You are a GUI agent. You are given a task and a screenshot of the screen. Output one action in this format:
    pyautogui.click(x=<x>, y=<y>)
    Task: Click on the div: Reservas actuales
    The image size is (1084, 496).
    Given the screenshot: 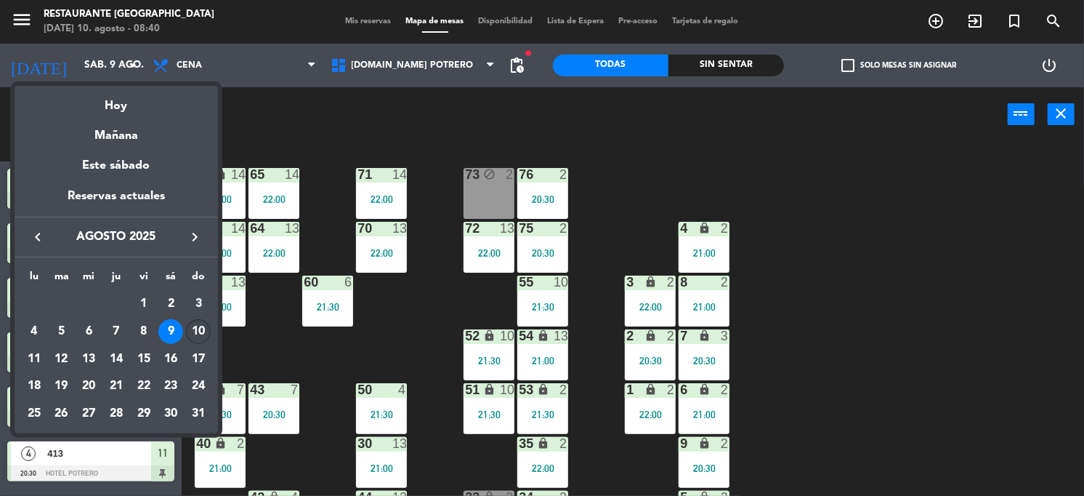 What is the action you would take?
    pyautogui.click(x=116, y=201)
    